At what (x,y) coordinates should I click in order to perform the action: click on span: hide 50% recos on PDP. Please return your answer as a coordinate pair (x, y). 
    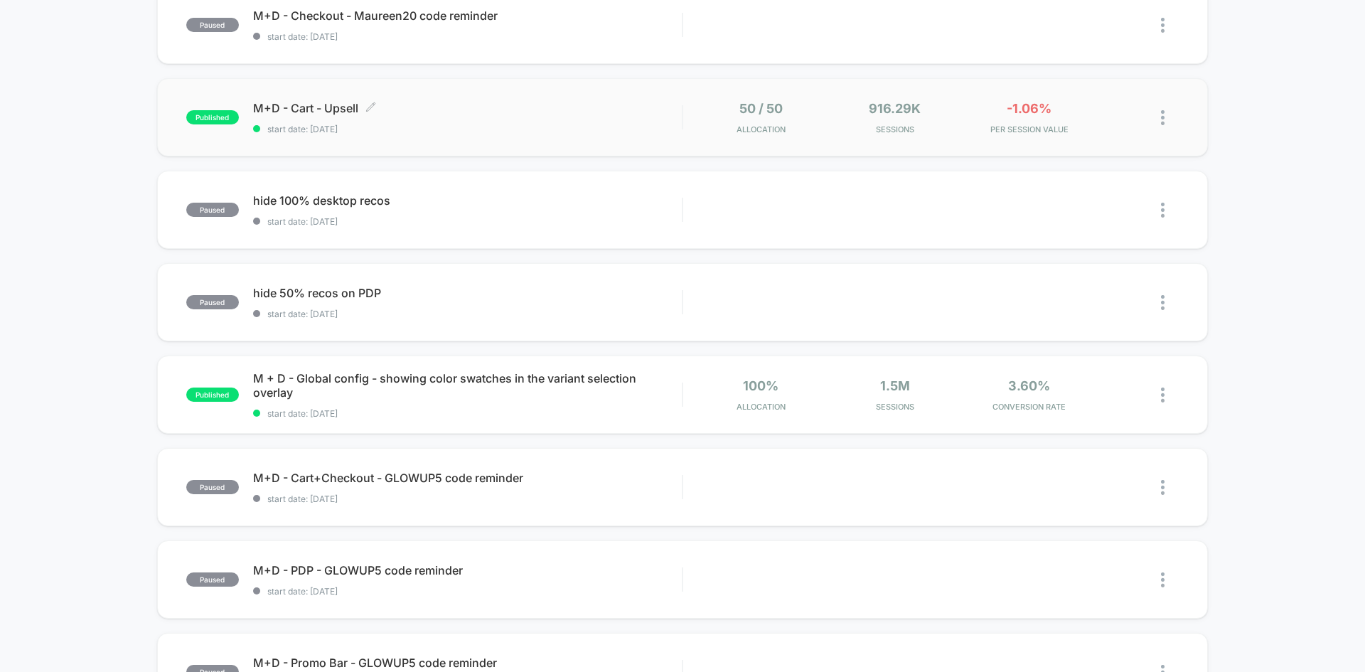
    Looking at the image, I should click on (467, 293).